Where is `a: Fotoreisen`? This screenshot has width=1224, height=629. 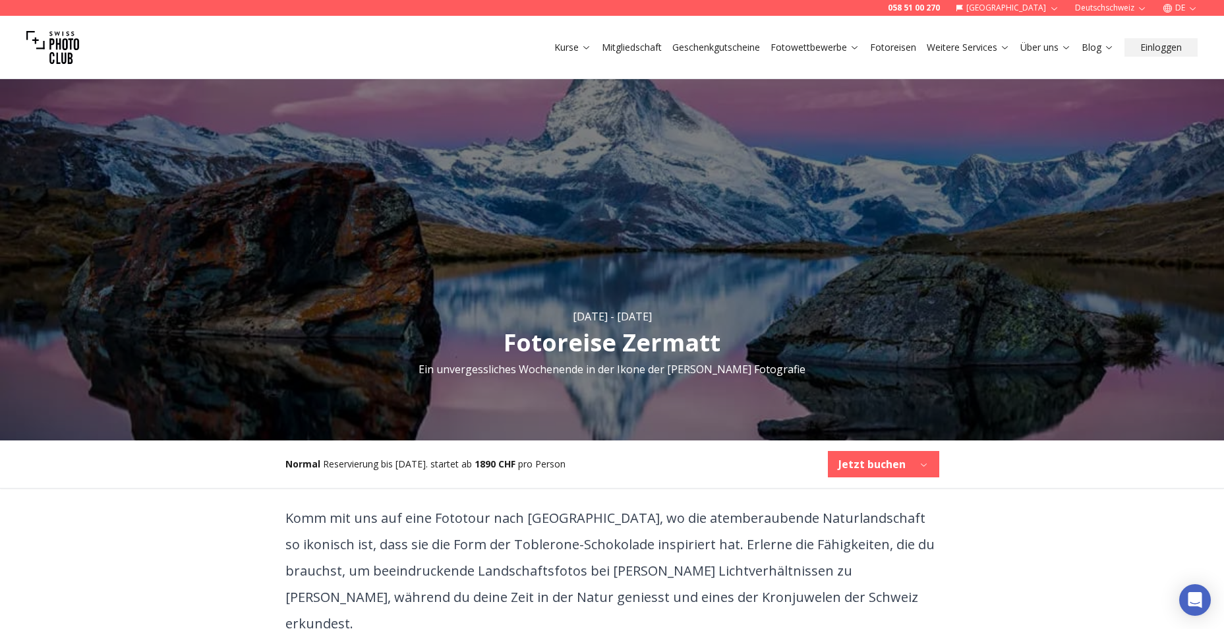
a: Fotoreisen is located at coordinates (893, 47).